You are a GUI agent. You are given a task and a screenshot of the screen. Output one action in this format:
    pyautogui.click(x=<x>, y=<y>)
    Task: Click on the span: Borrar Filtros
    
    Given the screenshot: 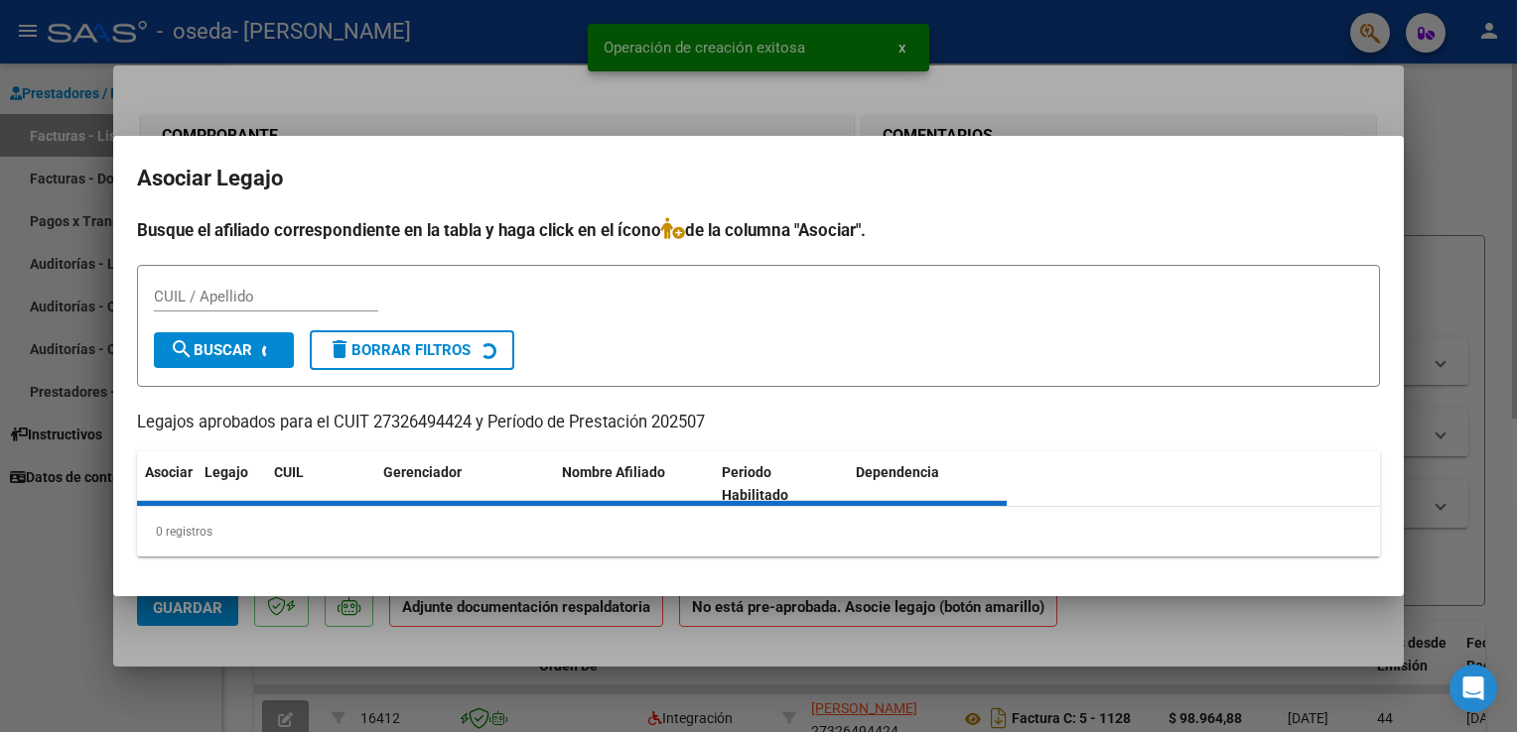 What is the action you would take?
    pyautogui.click(x=399, y=350)
    